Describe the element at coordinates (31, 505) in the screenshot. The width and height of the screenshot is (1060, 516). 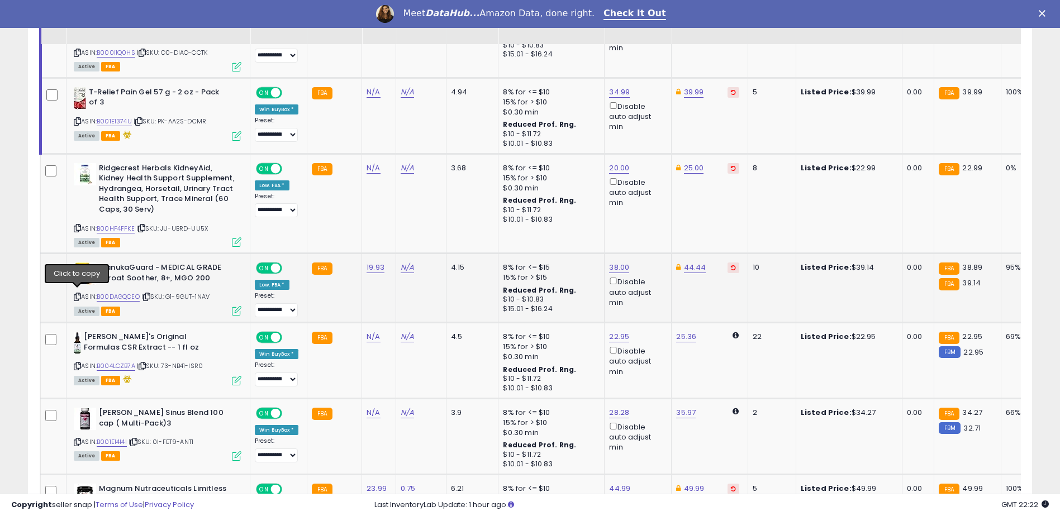
I see `strong: Copyright` at that location.